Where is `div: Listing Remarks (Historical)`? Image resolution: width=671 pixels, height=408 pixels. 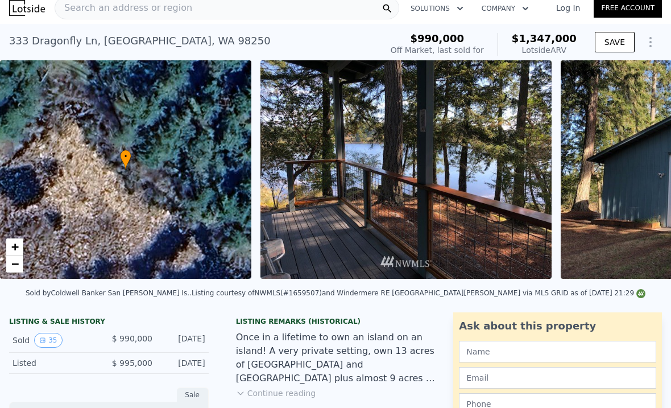 div: Listing Remarks (Historical) is located at coordinates (335, 321).